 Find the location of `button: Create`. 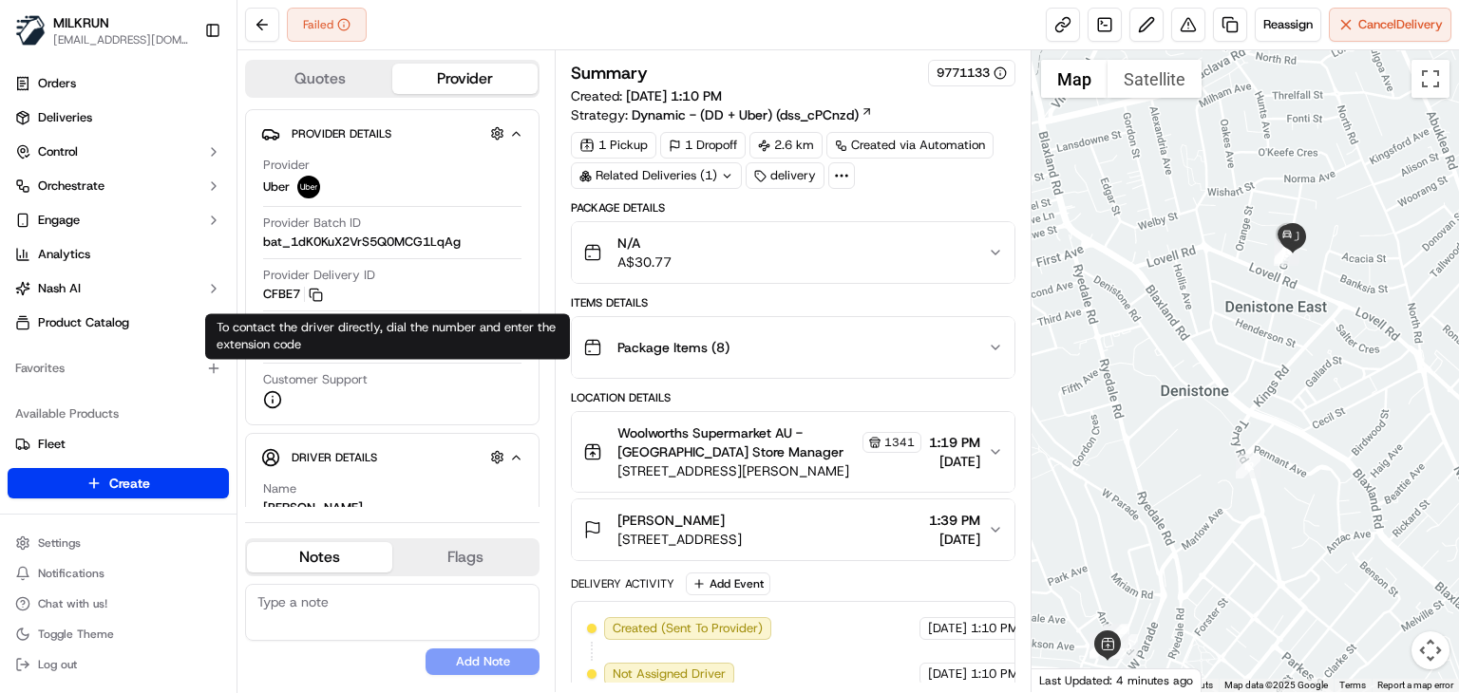

button: Create is located at coordinates (118, 483).